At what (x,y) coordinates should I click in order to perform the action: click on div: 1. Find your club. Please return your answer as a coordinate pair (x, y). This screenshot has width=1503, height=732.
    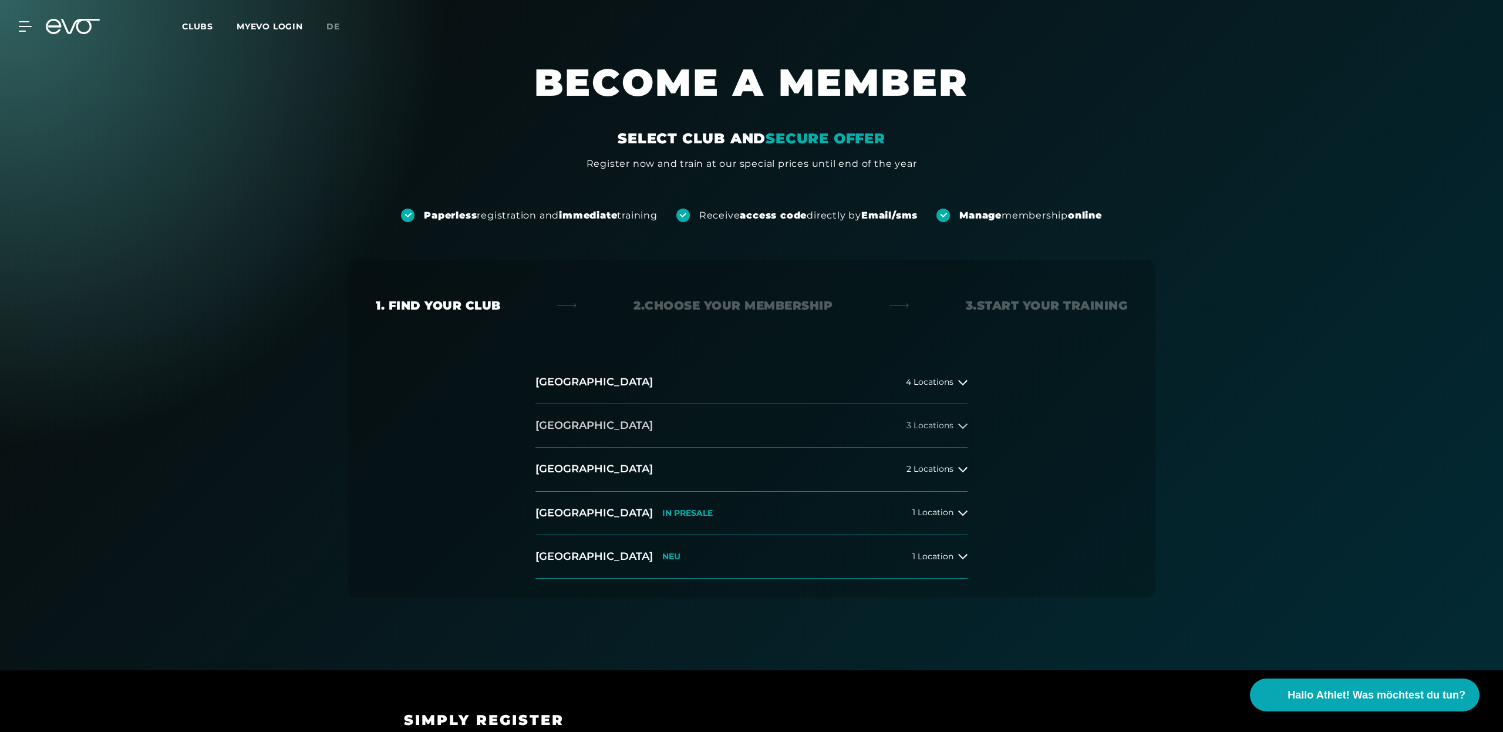
    Looking at the image, I should click on (438, 305).